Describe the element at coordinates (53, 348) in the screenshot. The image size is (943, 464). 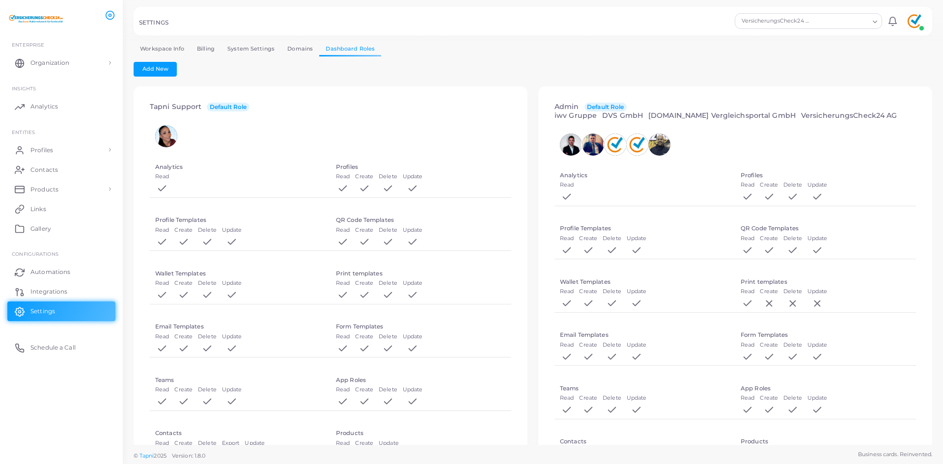
I see `span: Schedule a Call` at that location.